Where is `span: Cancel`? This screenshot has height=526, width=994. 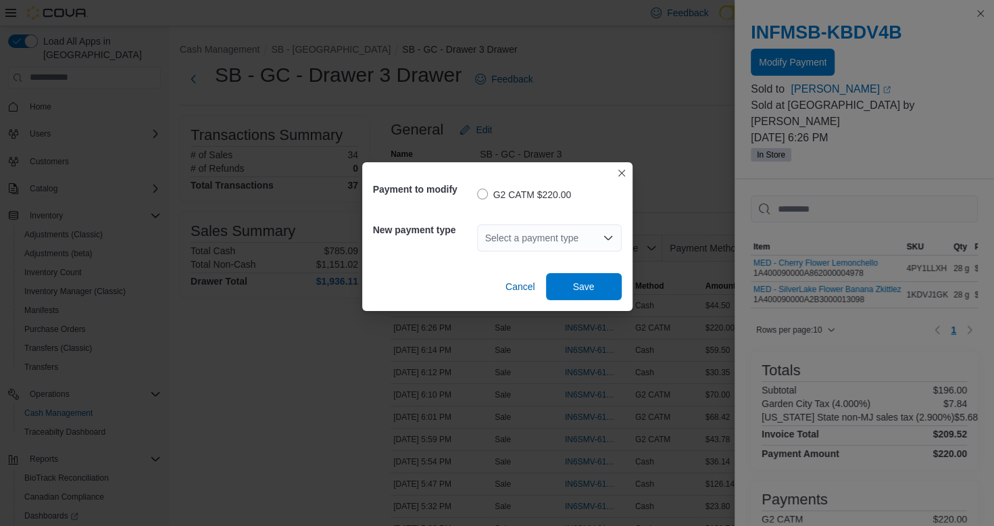
span: Cancel is located at coordinates (520, 286).